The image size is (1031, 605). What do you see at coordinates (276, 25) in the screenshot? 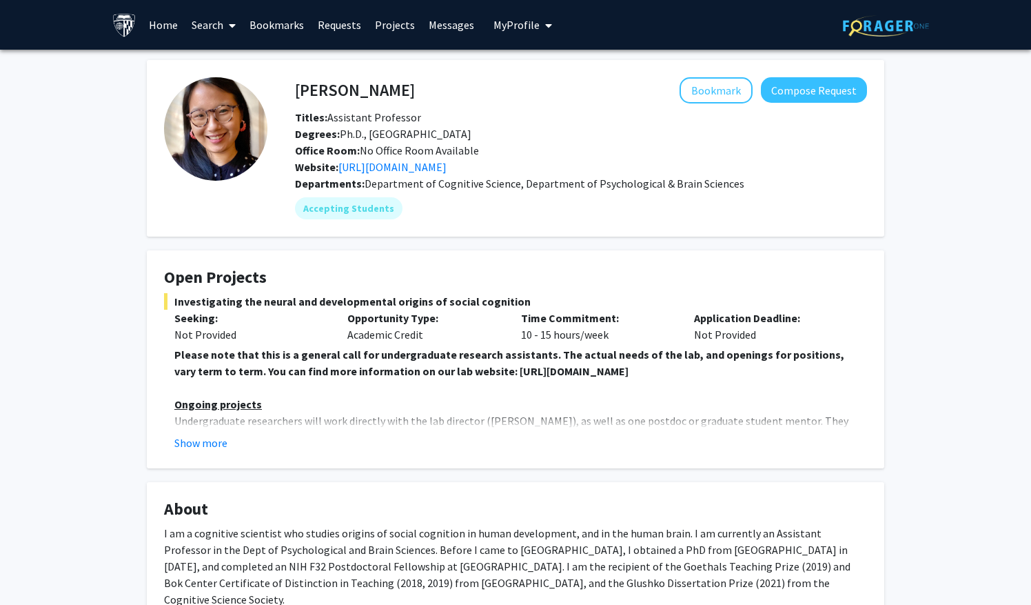
I see `a: Bookmarks` at bounding box center [276, 25].